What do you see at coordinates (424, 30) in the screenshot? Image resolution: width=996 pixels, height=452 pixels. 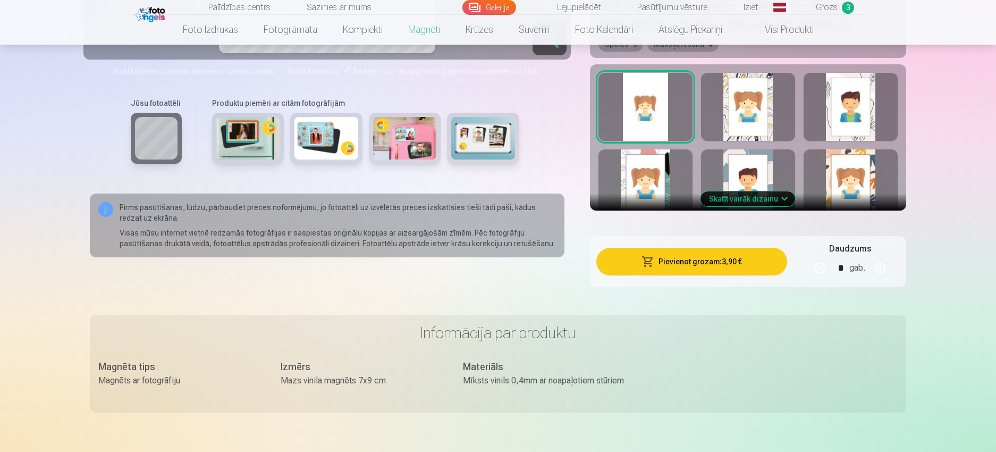 I see `a: Magnēti` at bounding box center [424, 30].